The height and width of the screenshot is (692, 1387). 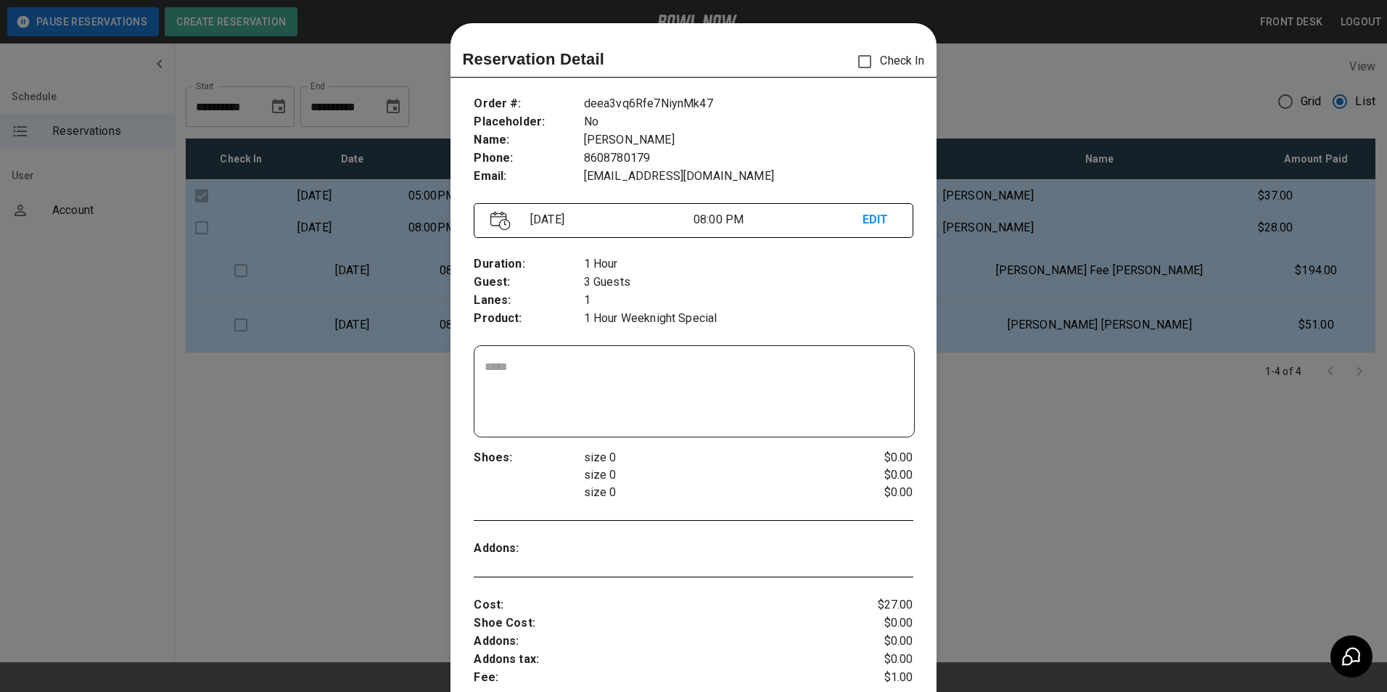 What do you see at coordinates (533, 59) in the screenshot?
I see `p: Reservation Detail` at bounding box center [533, 59].